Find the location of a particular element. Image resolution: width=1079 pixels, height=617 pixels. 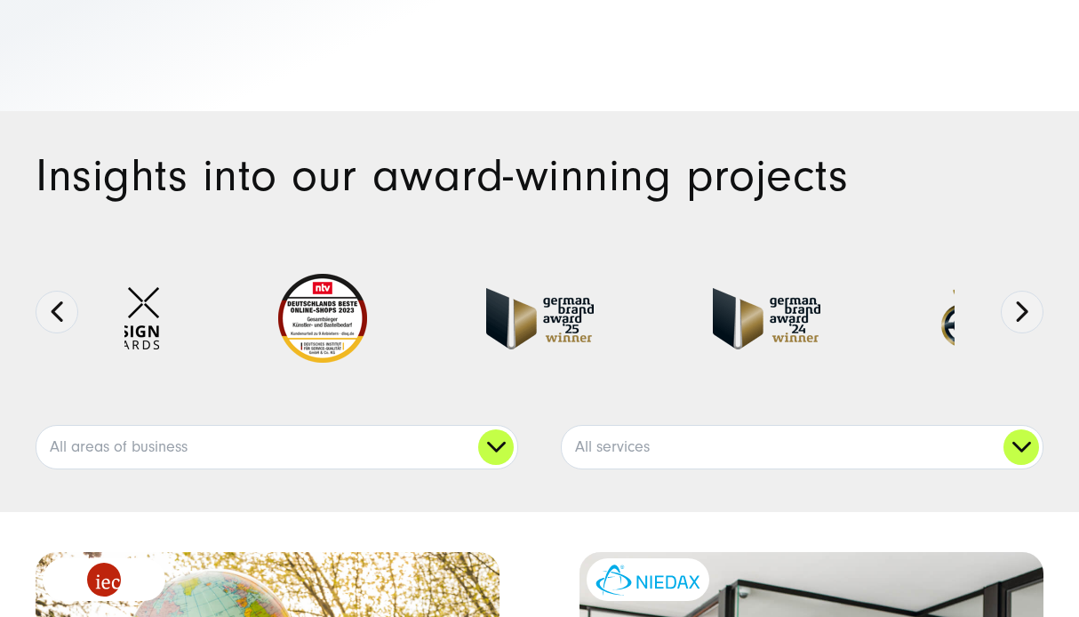

img: niedax-logo is located at coordinates (648, 580).